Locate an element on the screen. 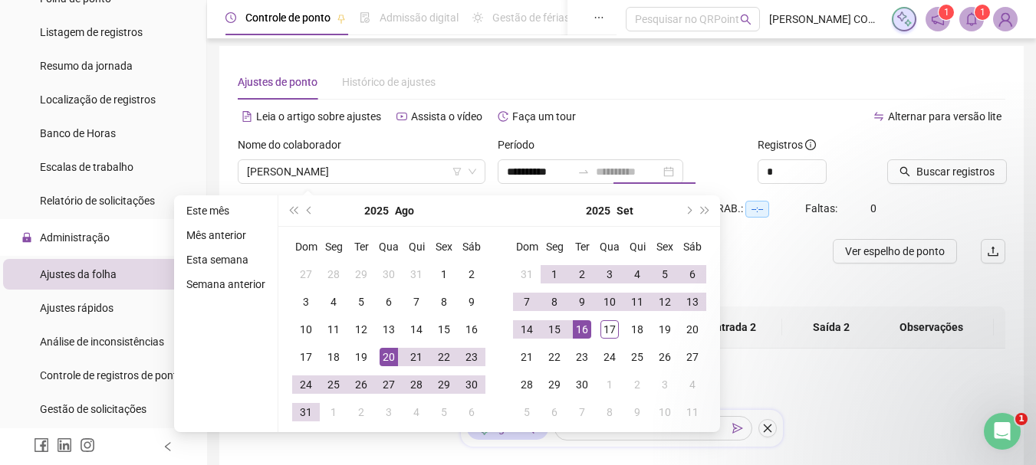 The image size is (1036, 465). span: 0 is located at coordinates (873, 209).